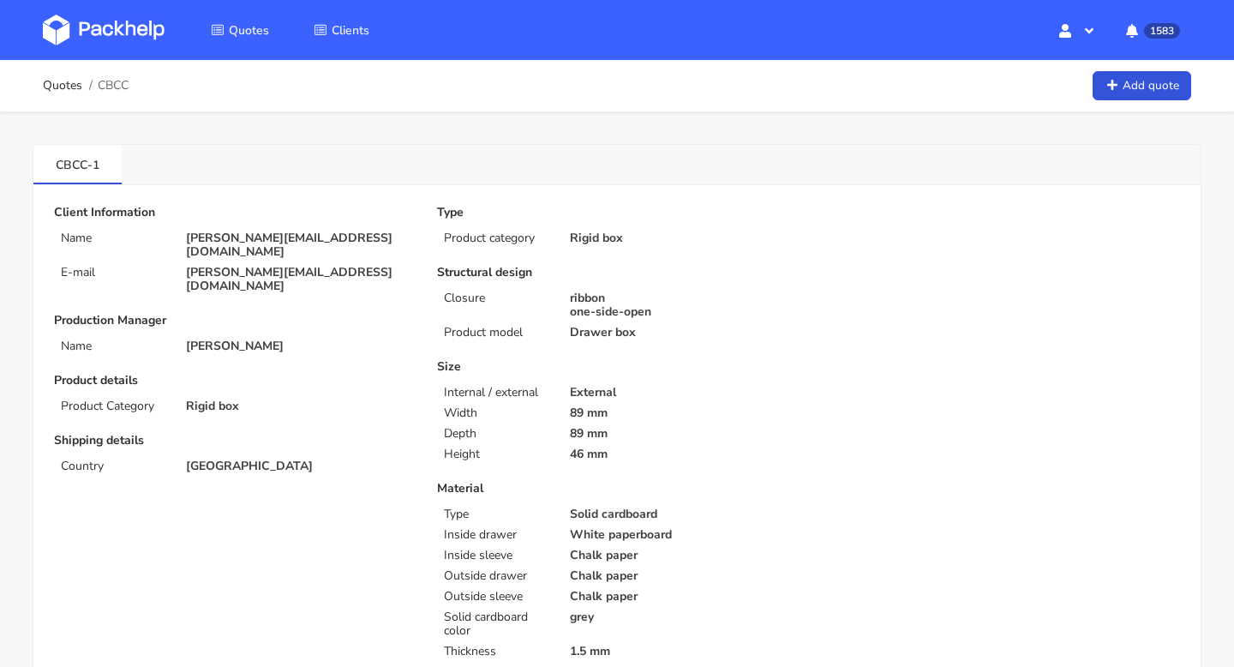 This screenshot has height=667, width=1234. I want to click on p: Height, so click(496, 454).